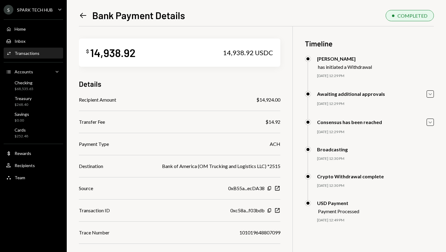 The height and width of the screenshot is (252, 446). Describe the element at coordinates (35, 10) in the screenshot. I see `div: SPARK TECH HUB` at that location.